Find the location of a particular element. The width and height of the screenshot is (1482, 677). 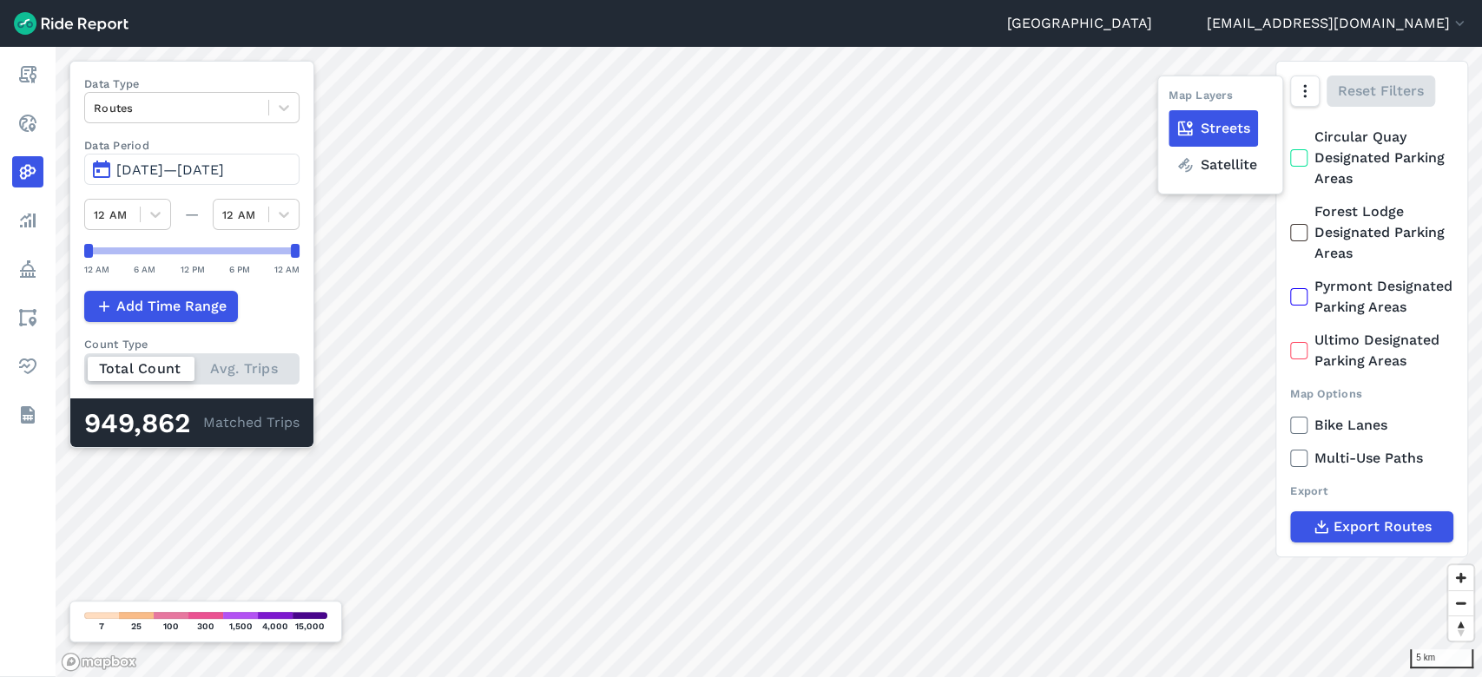

button: Add Time Range is located at coordinates (161, 307).